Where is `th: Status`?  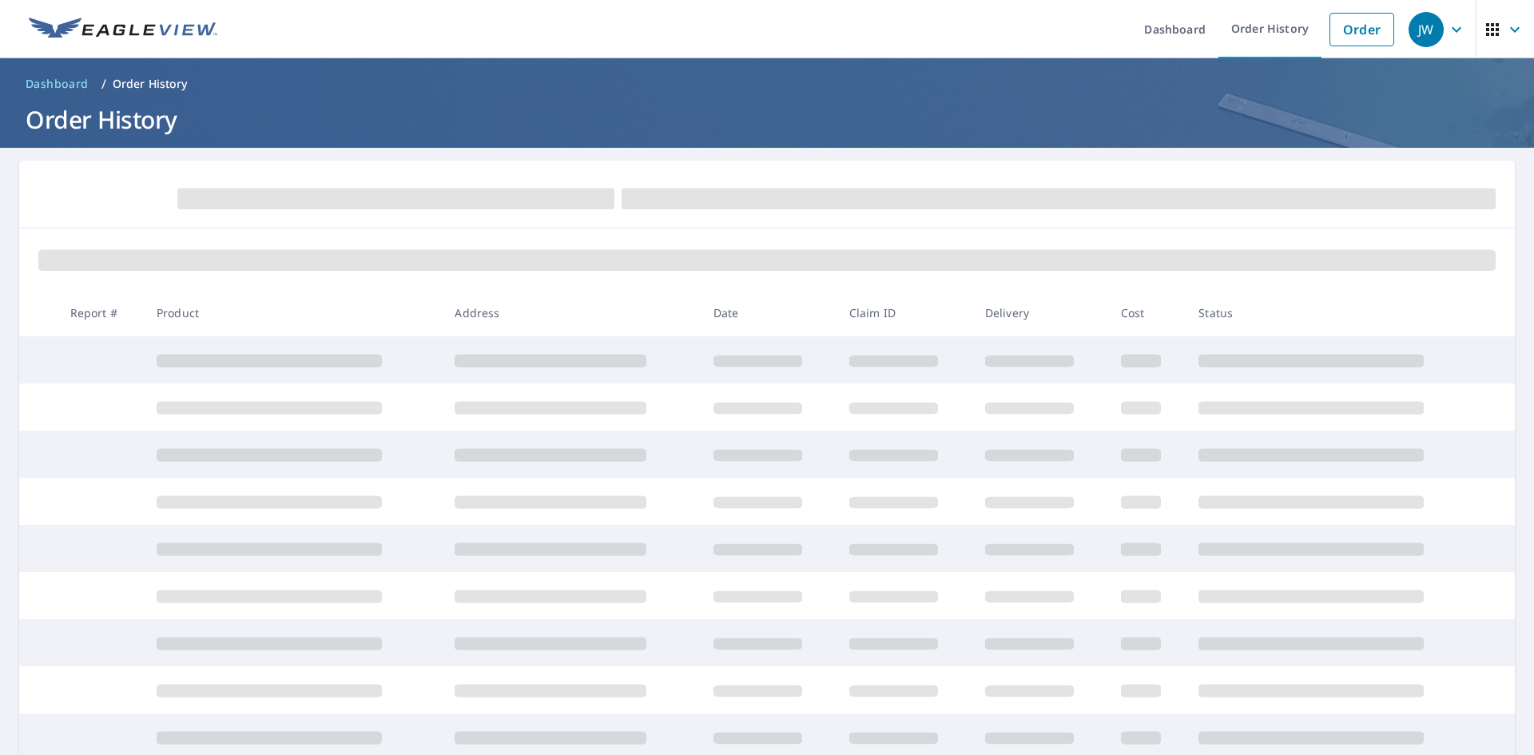 th: Status is located at coordinates (1335, 312).